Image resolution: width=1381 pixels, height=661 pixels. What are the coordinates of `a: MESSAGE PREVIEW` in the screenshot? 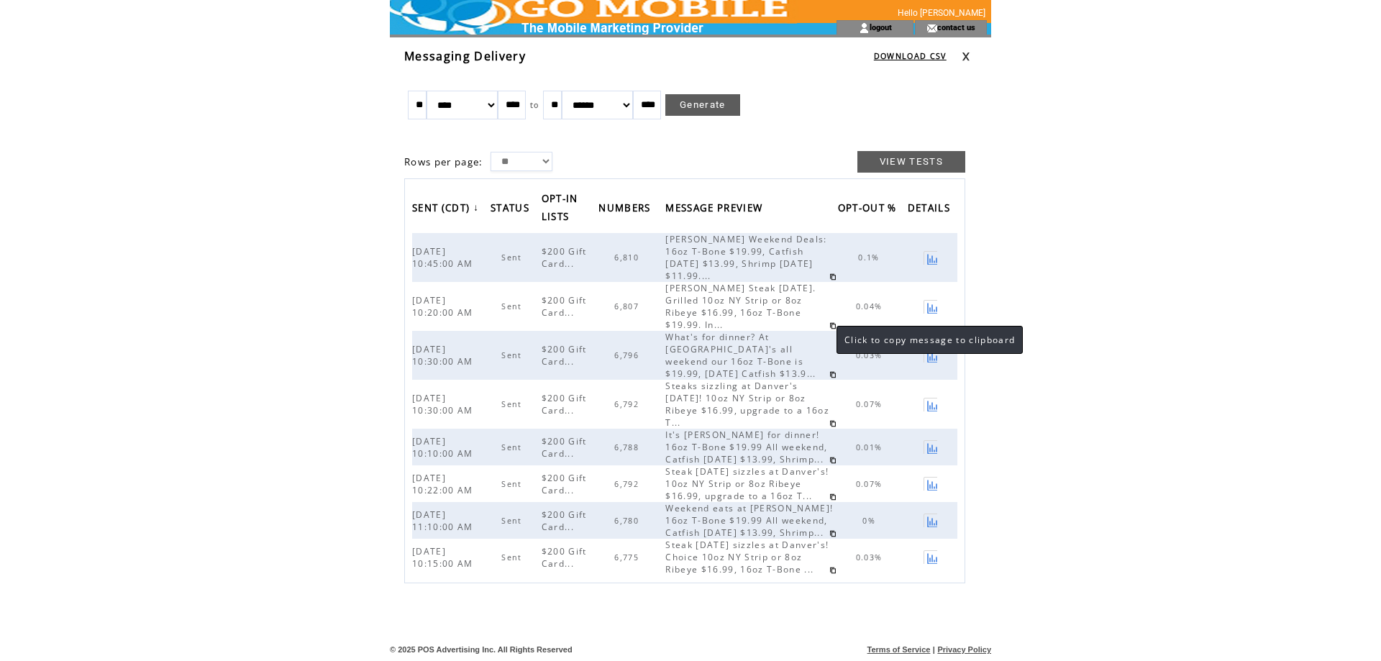 It's located at (717, 209).